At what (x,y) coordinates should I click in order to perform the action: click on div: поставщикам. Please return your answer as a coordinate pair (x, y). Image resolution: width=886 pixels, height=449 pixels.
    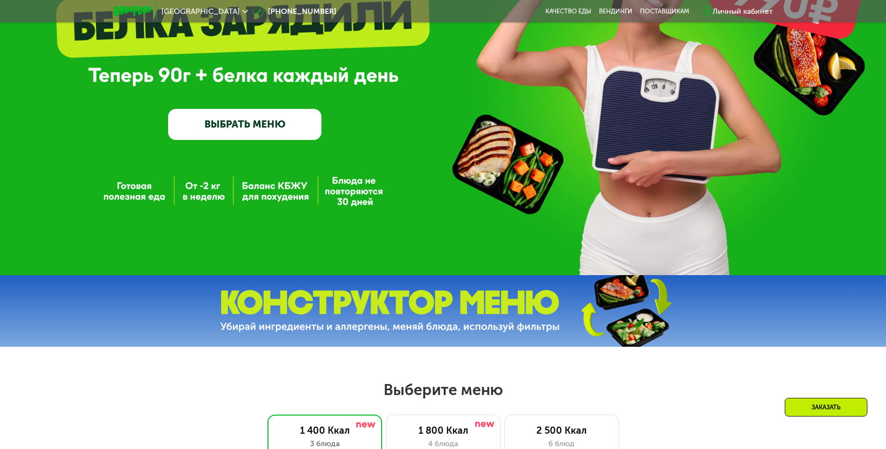
    Looking at the image, I should click on (665, 11).